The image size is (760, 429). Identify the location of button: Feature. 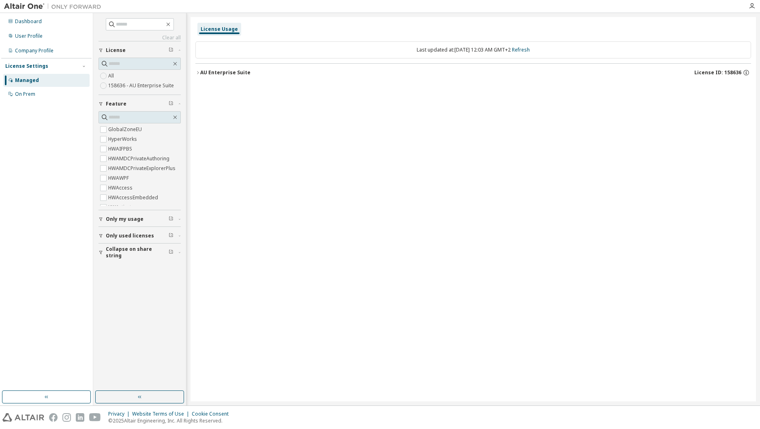
(140, 104).